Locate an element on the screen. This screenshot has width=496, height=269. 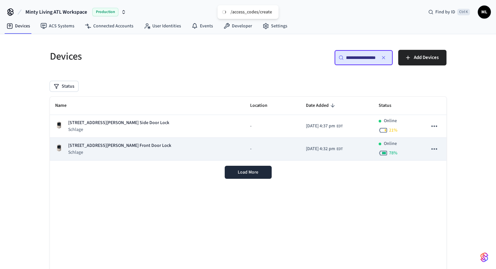
a: Settings is located at coordinates (275, 26).